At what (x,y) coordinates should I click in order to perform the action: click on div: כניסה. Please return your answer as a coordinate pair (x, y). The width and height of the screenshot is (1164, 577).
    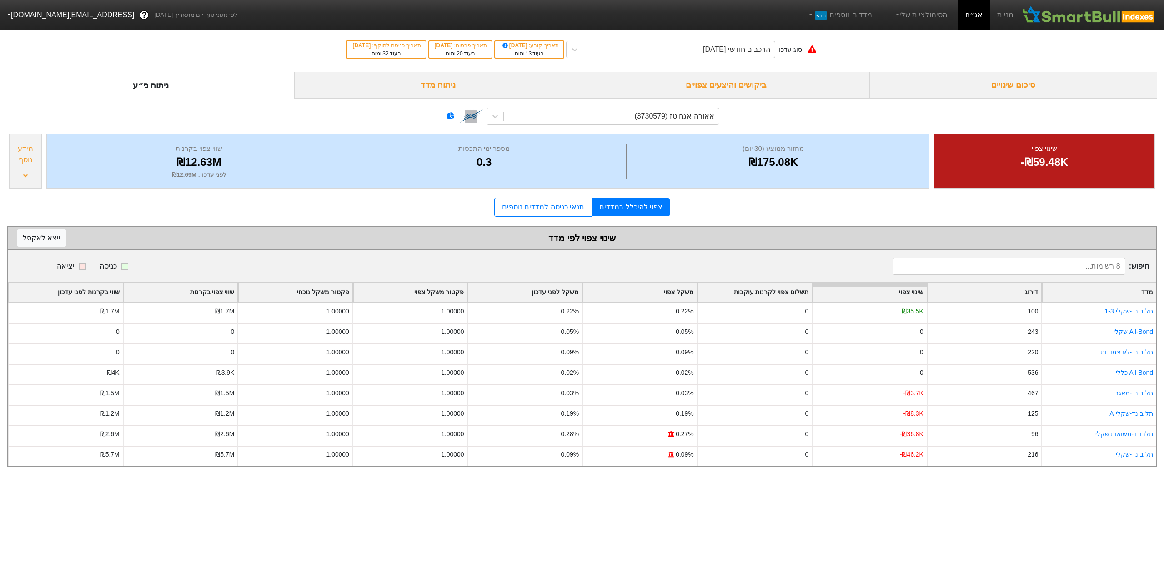
    Looking at the image, I should click on (108, 266).